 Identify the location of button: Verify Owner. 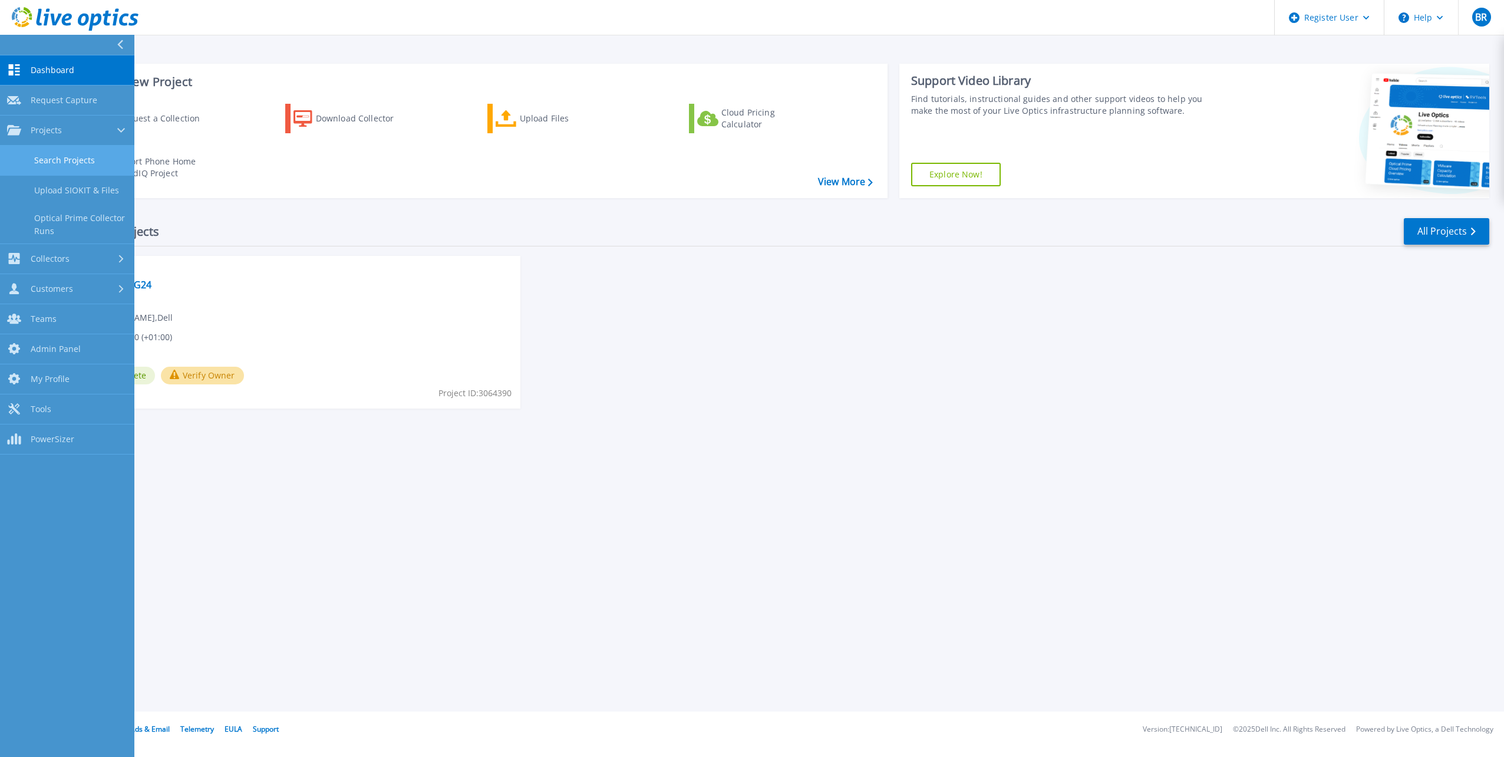
(202, 375).